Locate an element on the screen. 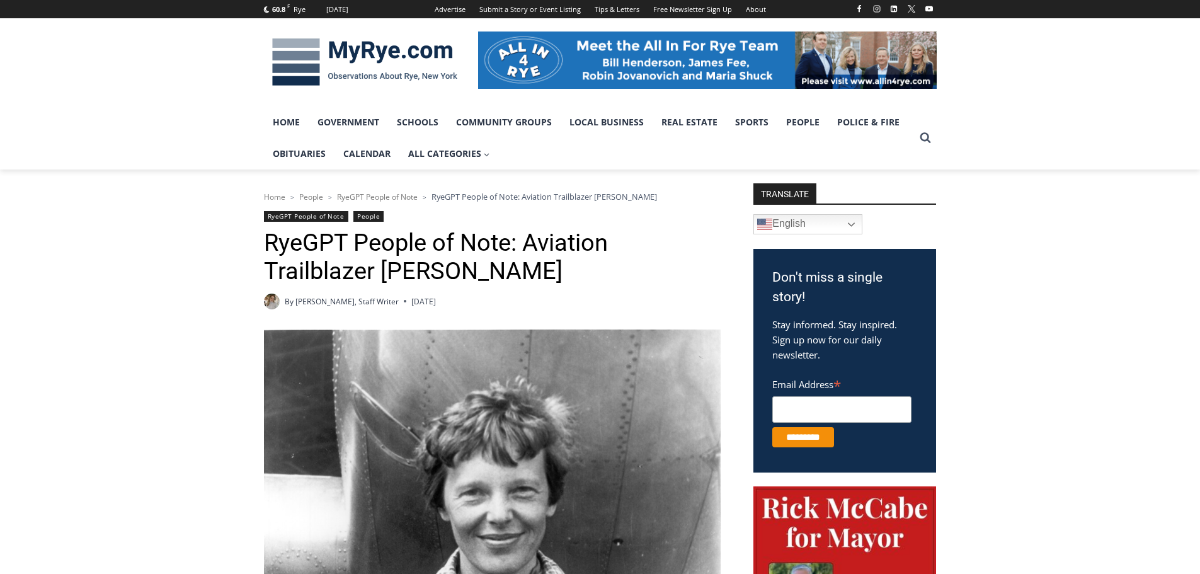 The image size is (1200, 574). a: Local Business is located at coordinates (606, 122).